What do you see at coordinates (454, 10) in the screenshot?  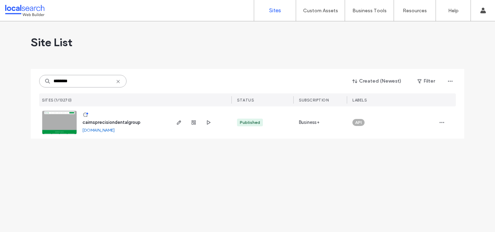 I see `label: Help` at bounding box center [454, 10].